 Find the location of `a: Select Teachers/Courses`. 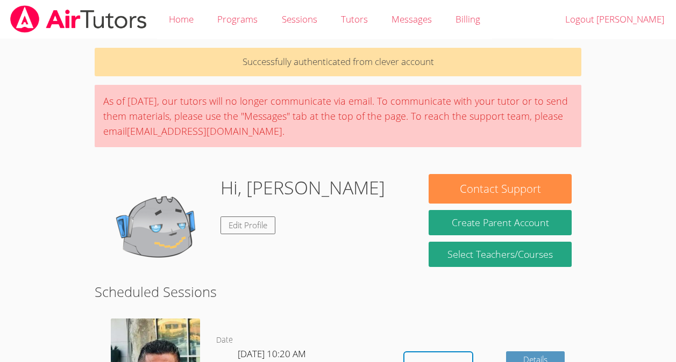

a: Select Teachers/Courses is located at coordinates (499, 254).